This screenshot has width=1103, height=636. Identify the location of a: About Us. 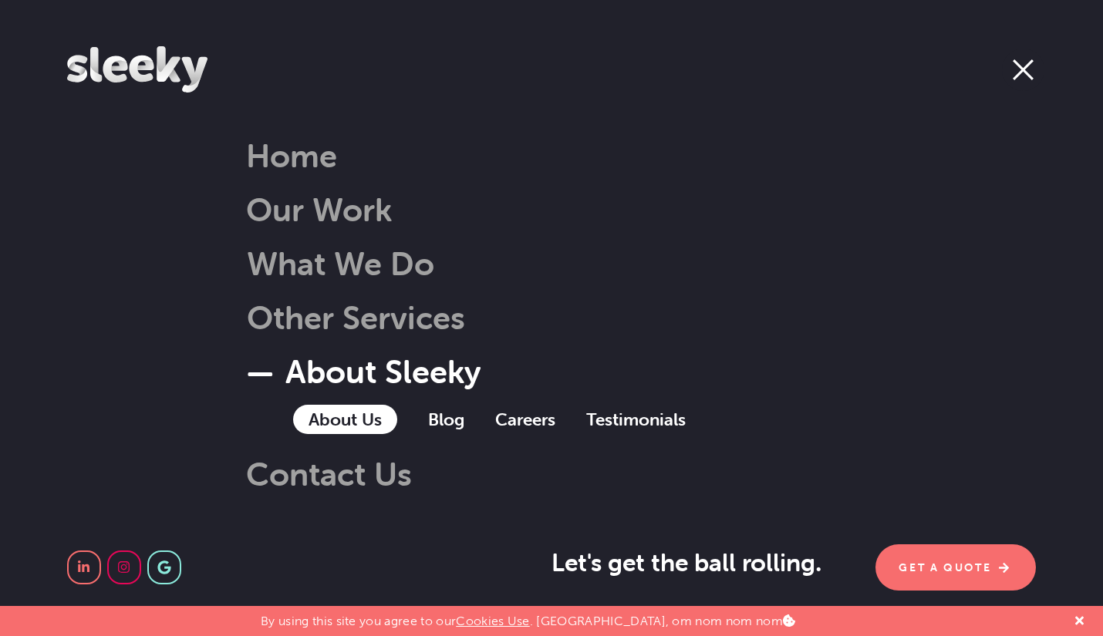
(345, 419).